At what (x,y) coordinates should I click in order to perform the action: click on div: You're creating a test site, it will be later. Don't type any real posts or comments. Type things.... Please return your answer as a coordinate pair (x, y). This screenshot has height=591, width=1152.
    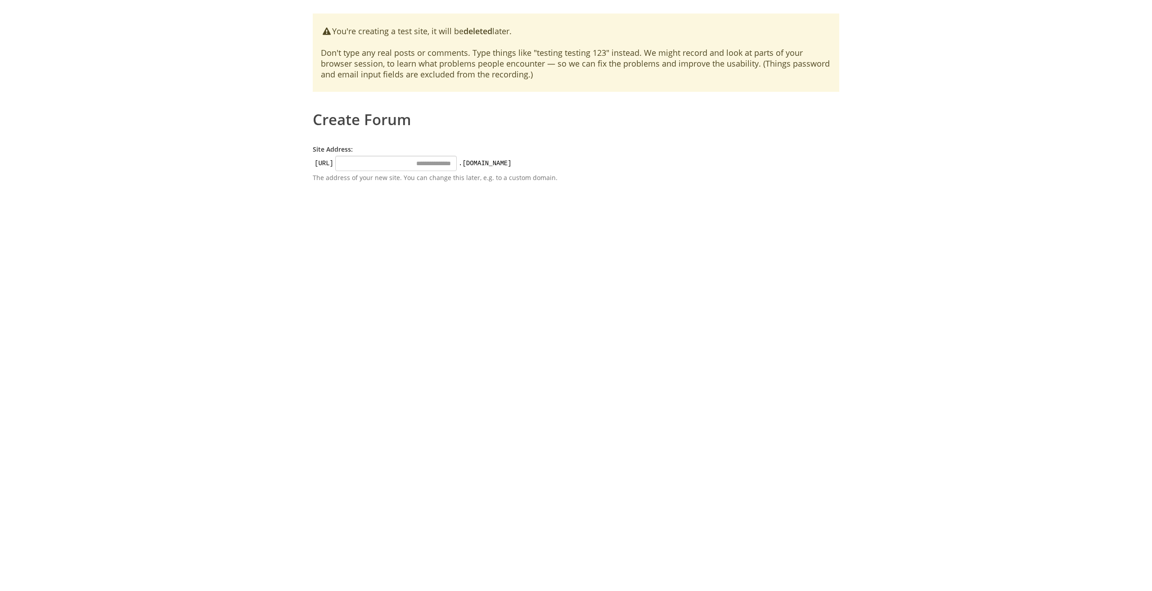
    Looking at the image, I should click on (576, 53).